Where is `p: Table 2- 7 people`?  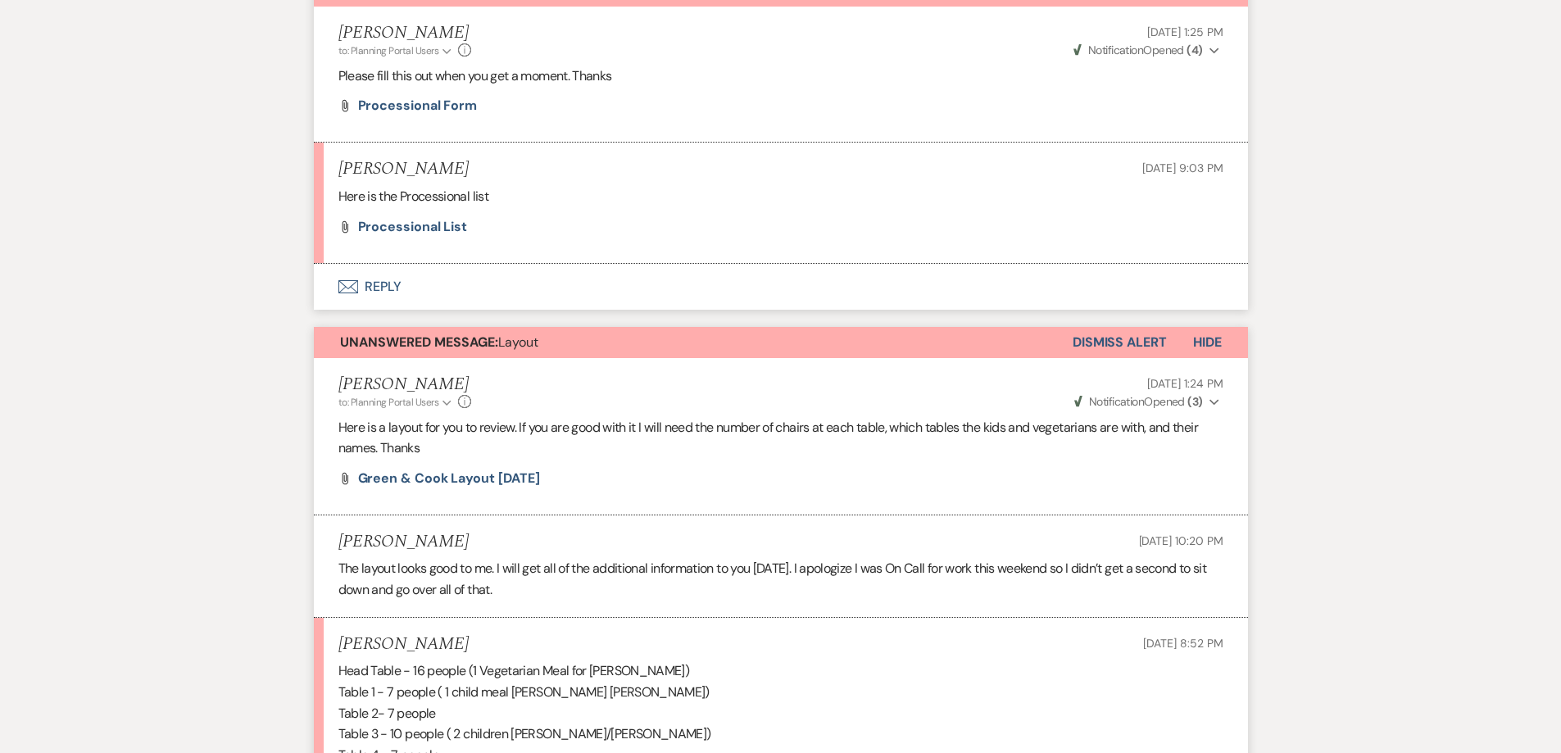
p: Table 2- 7 people is located at coordinates (781, 714).